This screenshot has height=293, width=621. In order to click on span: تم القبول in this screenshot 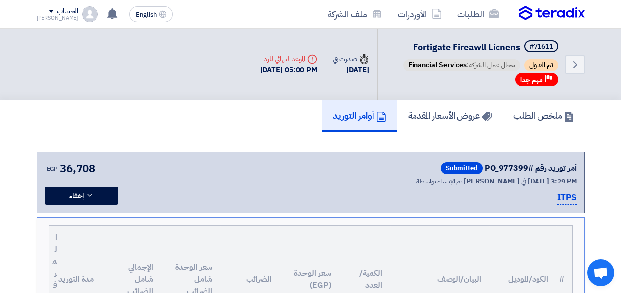, I will do `click(541, 65)`.